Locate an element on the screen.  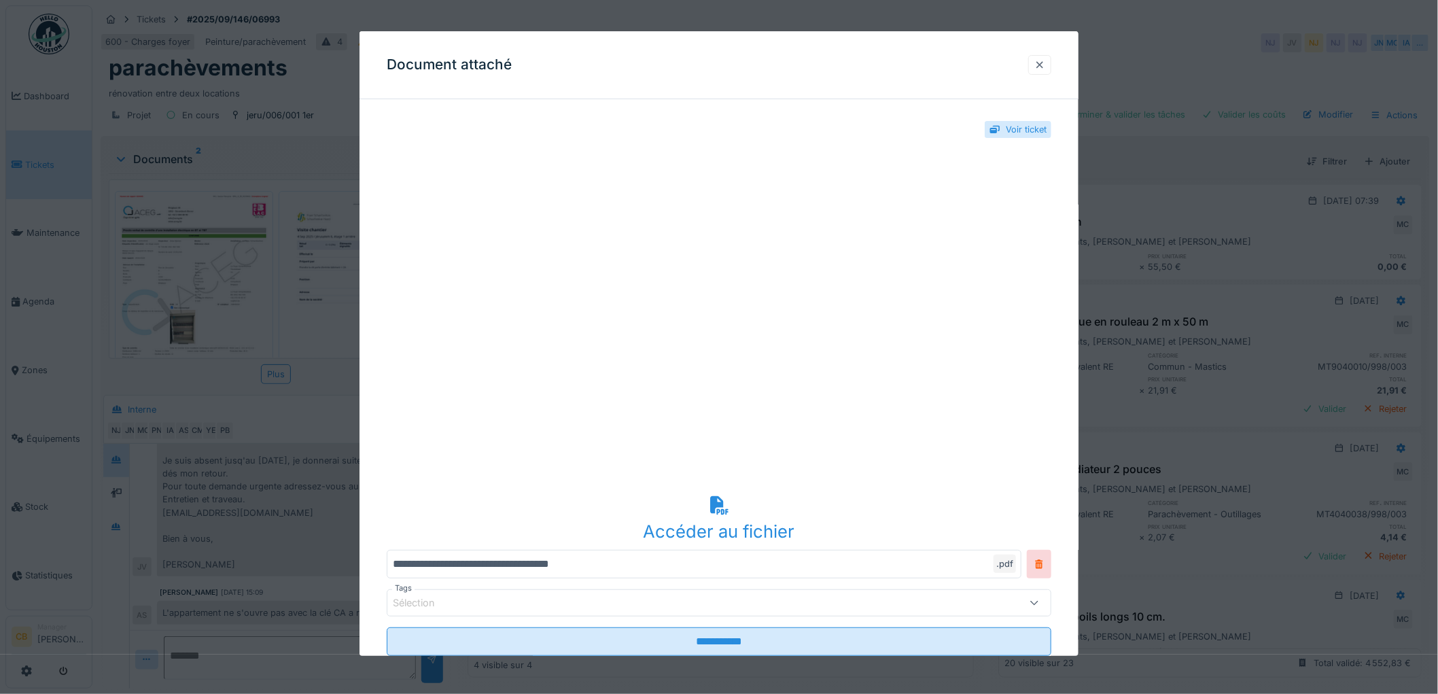
div: Voir ticket is located at coordinates (1026, 129).